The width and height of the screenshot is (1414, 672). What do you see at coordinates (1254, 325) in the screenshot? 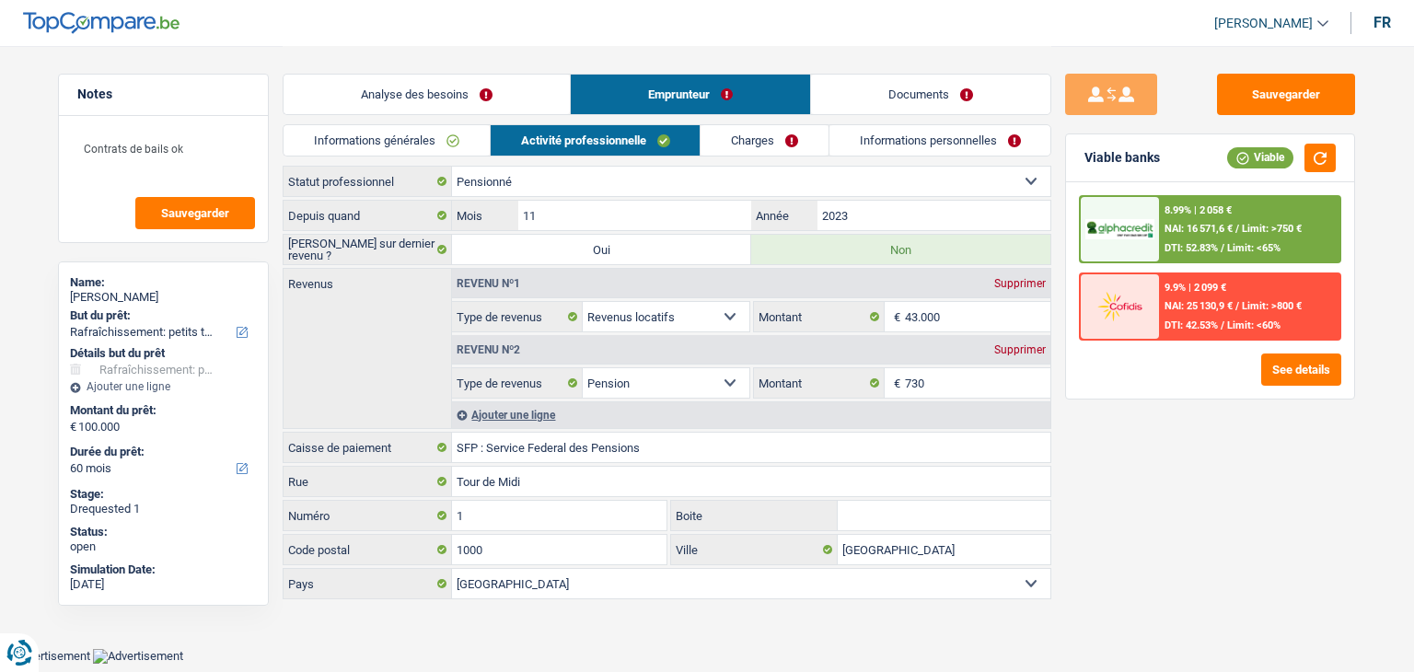
I see `span: Limit: <60%` at bounding box center [1254, 325].